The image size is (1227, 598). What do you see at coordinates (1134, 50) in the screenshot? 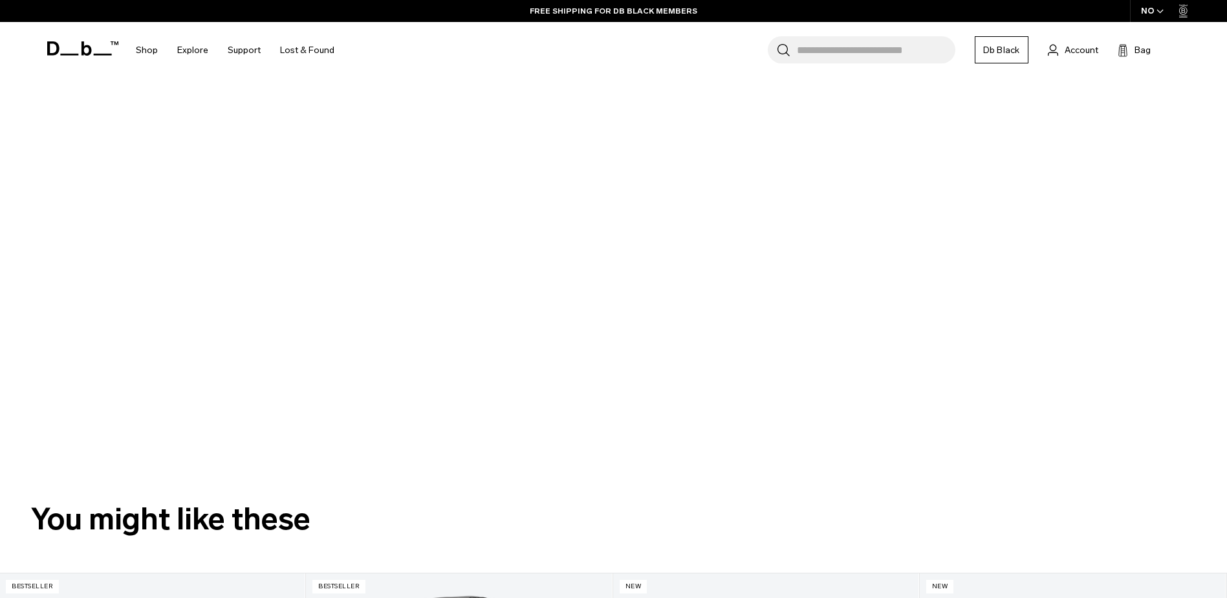
I see `button: Bag` at bounding box center [1134, 50].